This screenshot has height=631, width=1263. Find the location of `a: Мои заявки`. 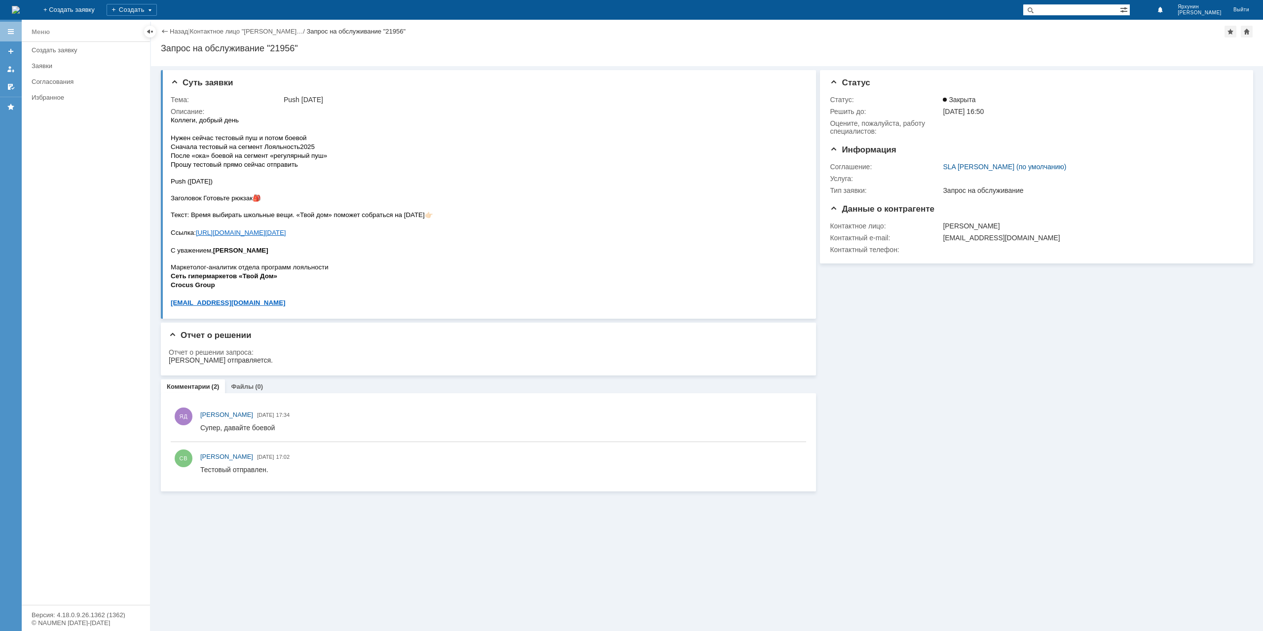

a: Мои заявки is located at coordinates (11, 69).